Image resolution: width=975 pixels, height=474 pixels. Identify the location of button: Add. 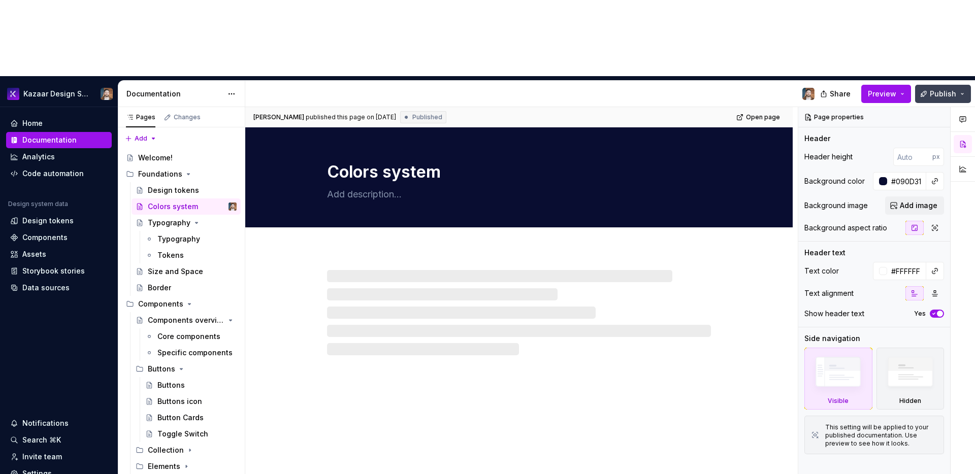
(141, 139).